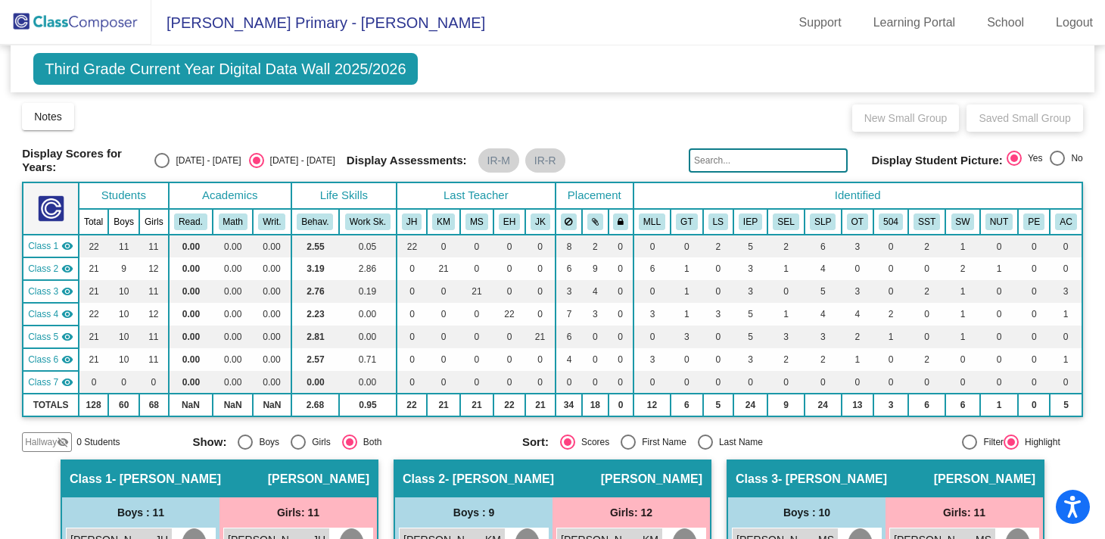  What do you see at coordinates (927, 222) in the screenshot?
I see `th: SST Referral` at bounding box center [927, 222].